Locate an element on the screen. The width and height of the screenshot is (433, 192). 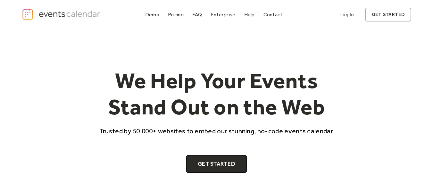
a: FAQ is located at coordinates (197, 14).